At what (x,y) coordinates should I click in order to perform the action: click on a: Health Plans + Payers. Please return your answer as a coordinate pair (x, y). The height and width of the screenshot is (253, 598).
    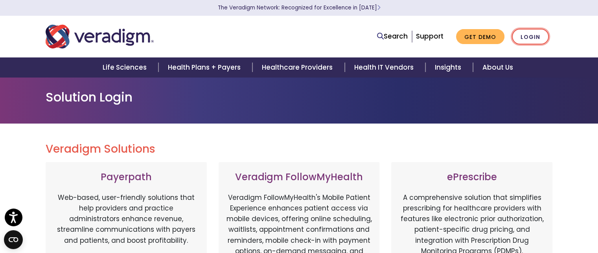
    Looking at the image, I should click on (205, 67).